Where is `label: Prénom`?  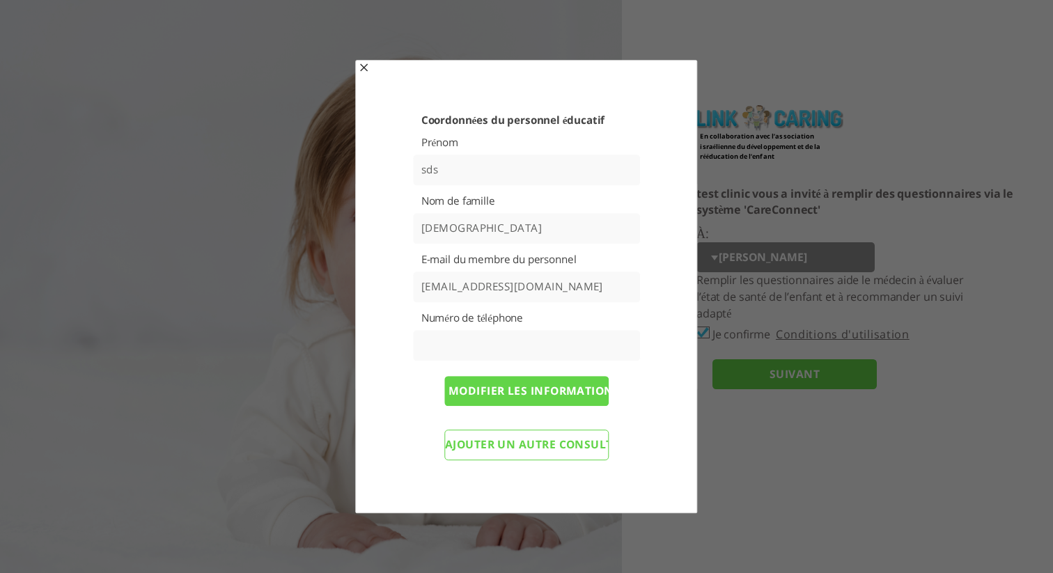 label: Prénom is located at coordinates (527, 142).